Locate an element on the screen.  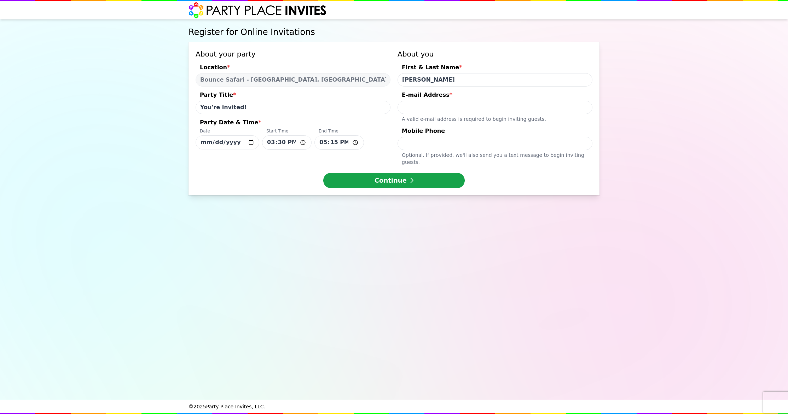
img: Party Place Invites is located at coordinates (257, 10).